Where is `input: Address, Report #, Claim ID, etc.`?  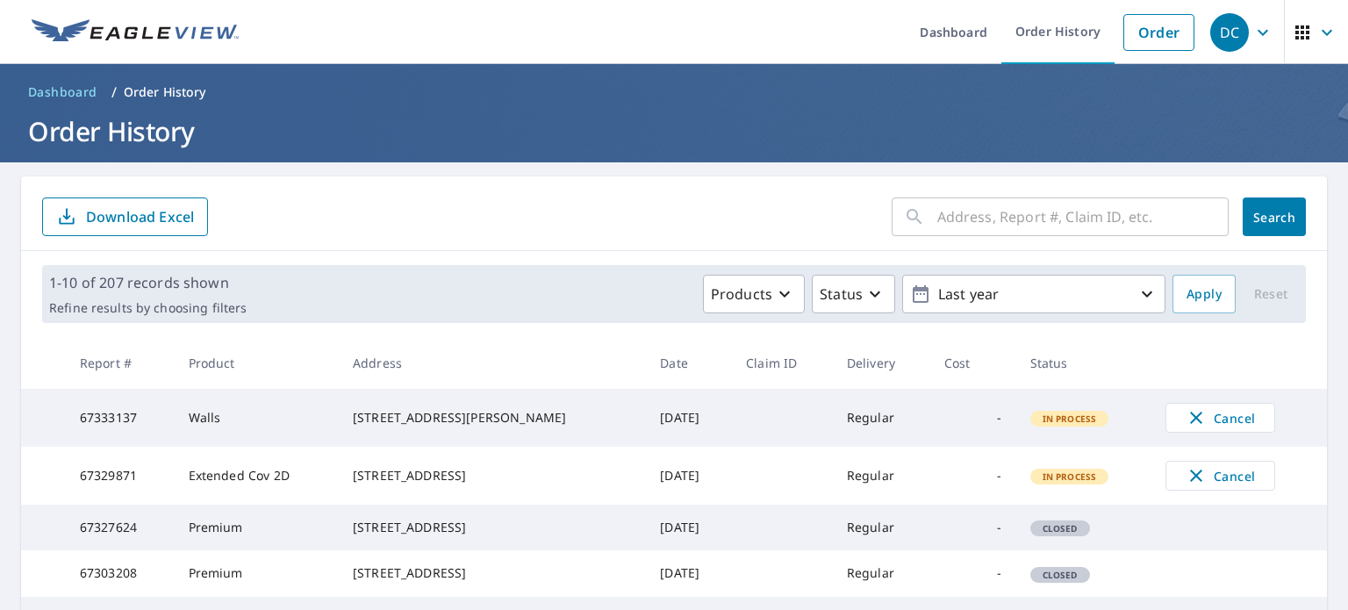
input: Address, Report #, Claim ID, etc. is located at coordinates (1083, 217).